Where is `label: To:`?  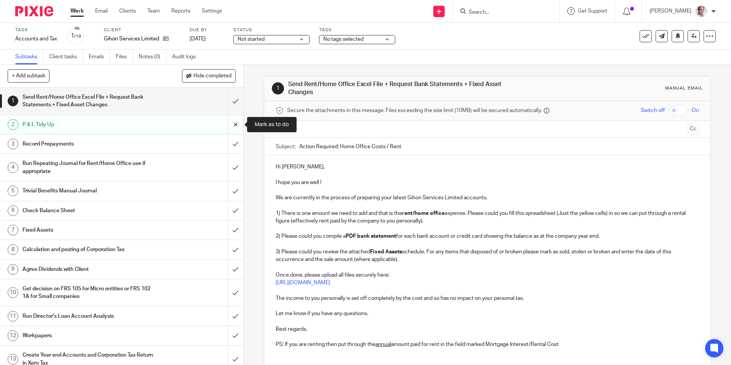 label: To: is located at coordinates (280, 129).